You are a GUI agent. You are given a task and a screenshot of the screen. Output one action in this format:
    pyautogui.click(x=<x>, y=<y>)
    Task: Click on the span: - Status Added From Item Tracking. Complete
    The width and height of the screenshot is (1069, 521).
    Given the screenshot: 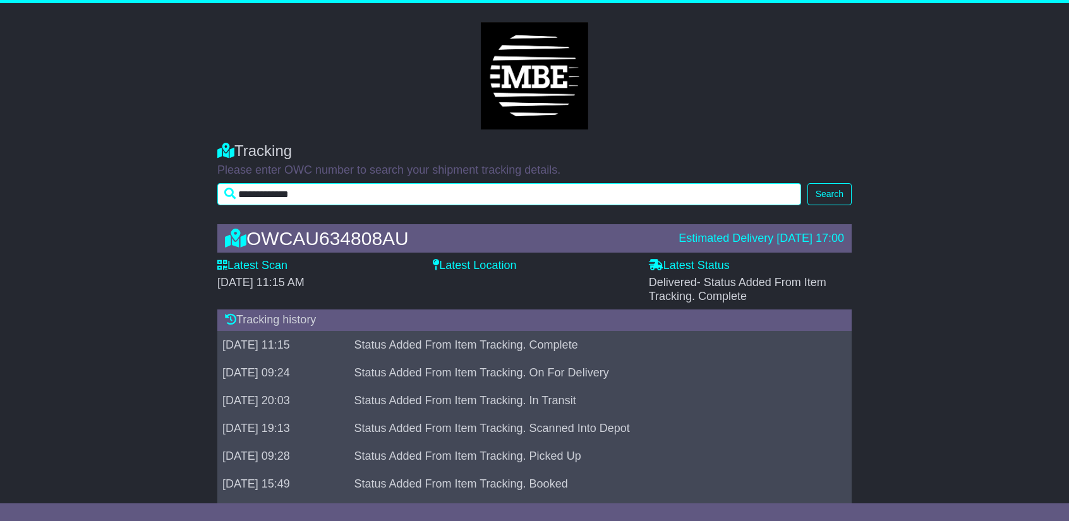 What is the action you would take?
    pyautogui.click(x=737, y=289)
    